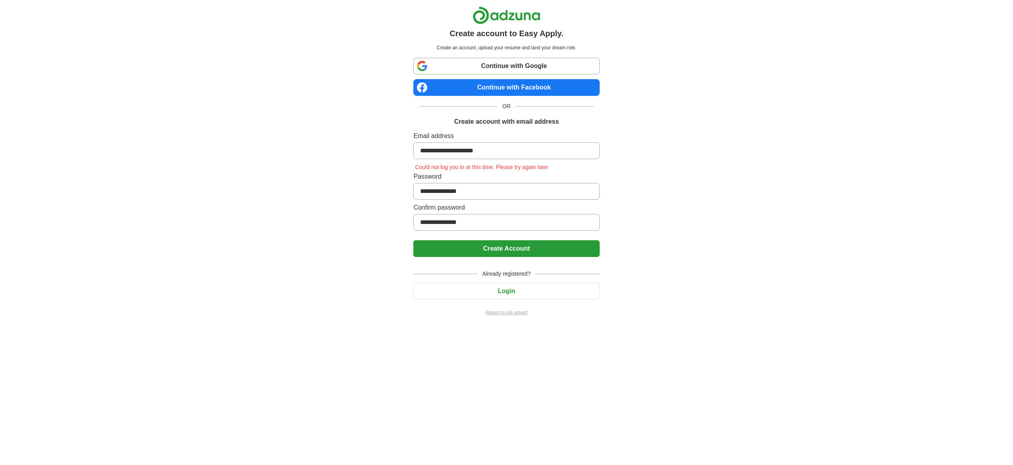 Image resolution: width=1013 pixels, height=465 pixels. What do you see at coordinates (506, 291) in the screenshot?
I see `button: Login` at bounding box center [506, 291].